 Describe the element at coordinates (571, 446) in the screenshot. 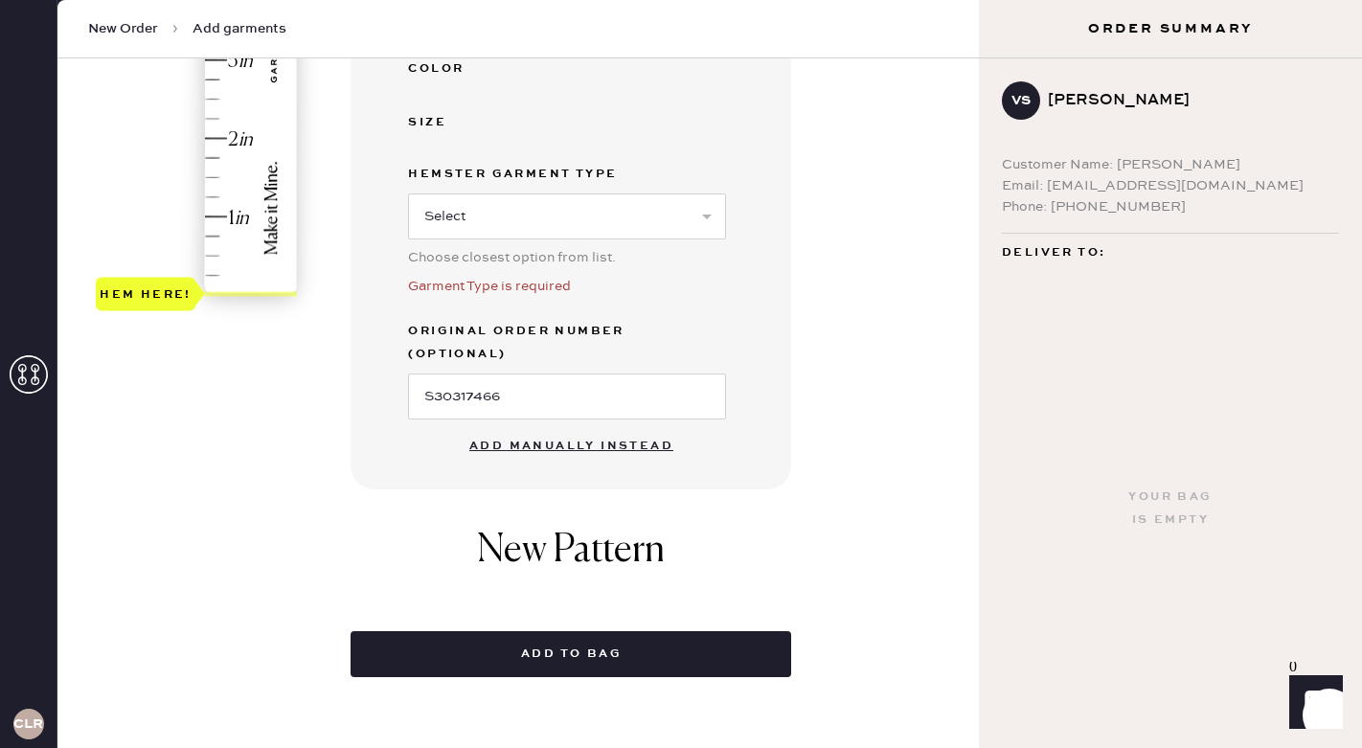

I see `button: Add manually instead` at that location.